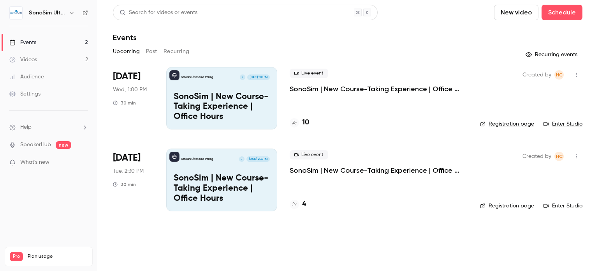 The width and height of the screenshot is (598, 271). I want to click on li: help-dropdown-opener, so click(49, 127).